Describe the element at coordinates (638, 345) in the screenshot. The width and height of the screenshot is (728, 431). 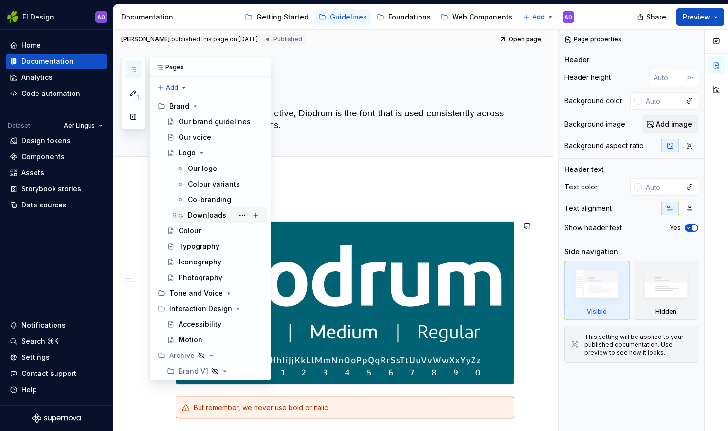
I see `div: This setting will be applied to your published documentation. Use preview to see how it looks.` at that location.